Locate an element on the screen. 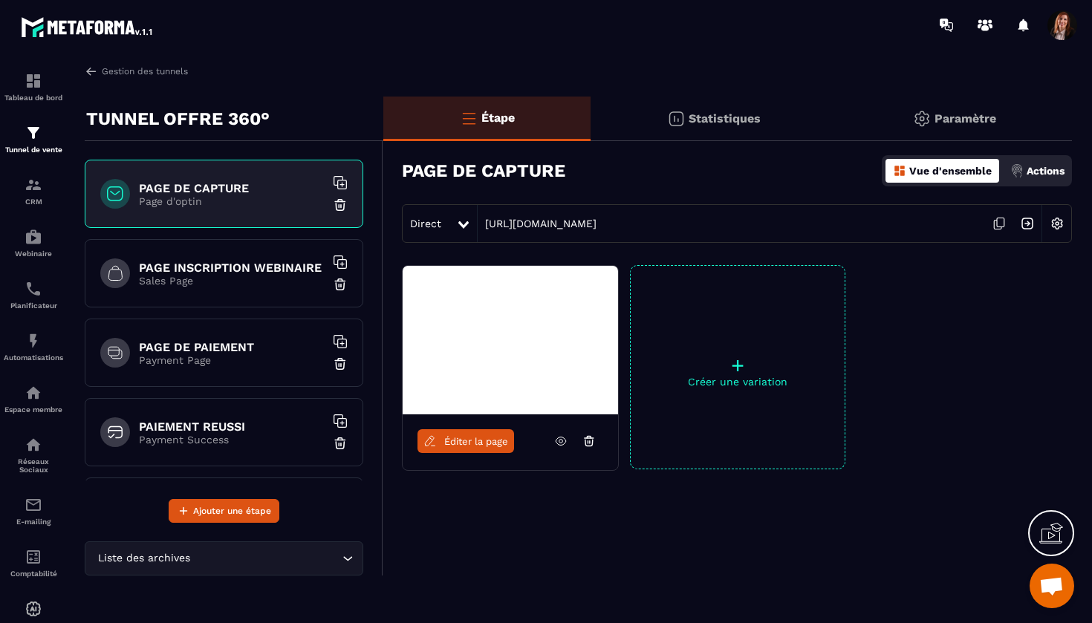 Image resolution: width=1092 pixels, height=623 pixels. img: scheduler is located at coordinates (33, 289).